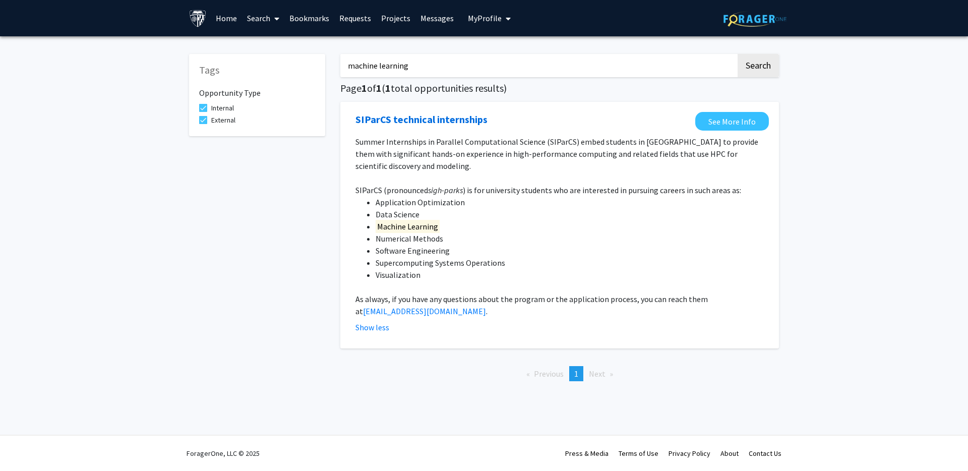 The height and width of the screenshot is (471, 968). What do you see at coordinates (437, 18) in the screenshot?
I see `a: Messages` at bounding box center [437, 18].